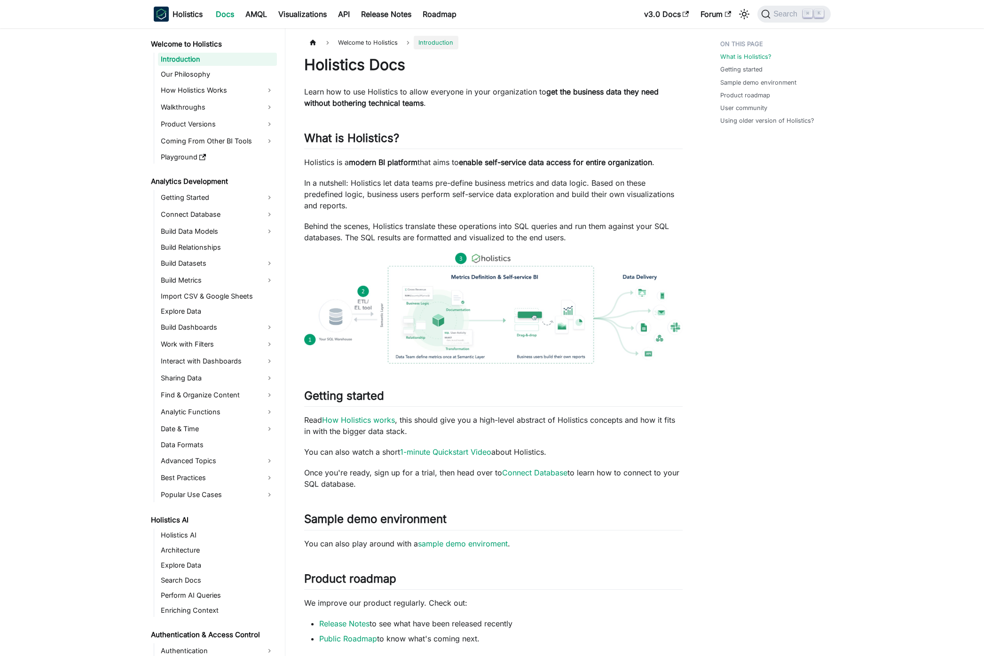  I want to click on h2: Sample demo environment, so click(493, 521).